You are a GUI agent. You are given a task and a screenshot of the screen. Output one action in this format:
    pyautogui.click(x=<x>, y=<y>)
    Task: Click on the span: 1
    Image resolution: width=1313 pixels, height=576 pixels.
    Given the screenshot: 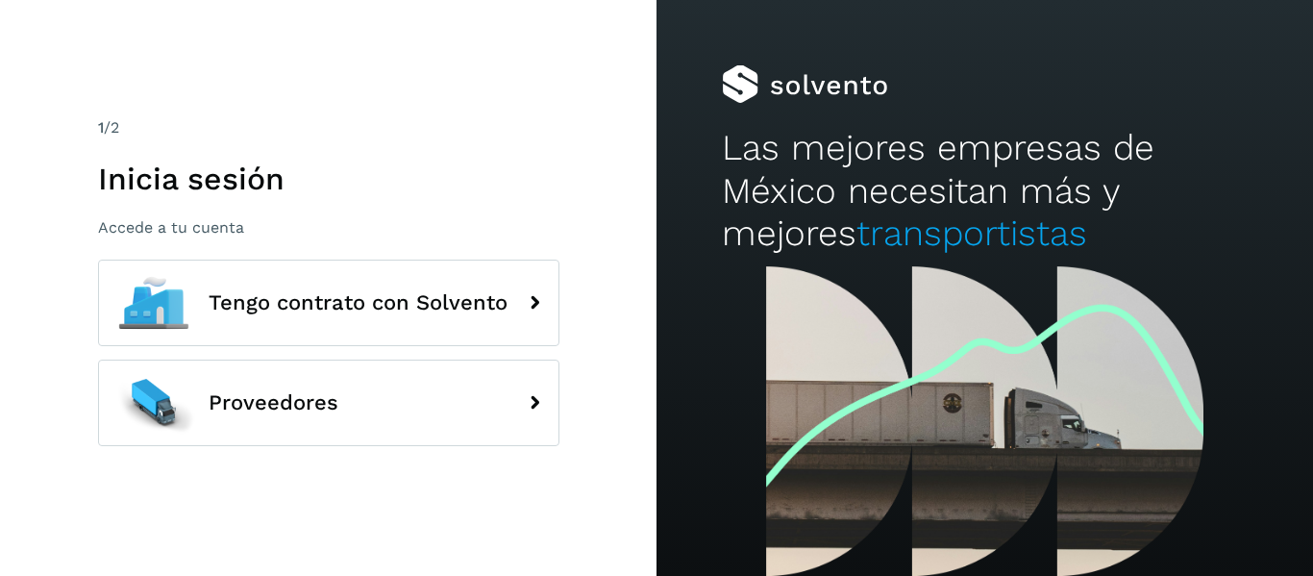 What is the action you would take?
    pyautogui.click(x=101, y=127)
    